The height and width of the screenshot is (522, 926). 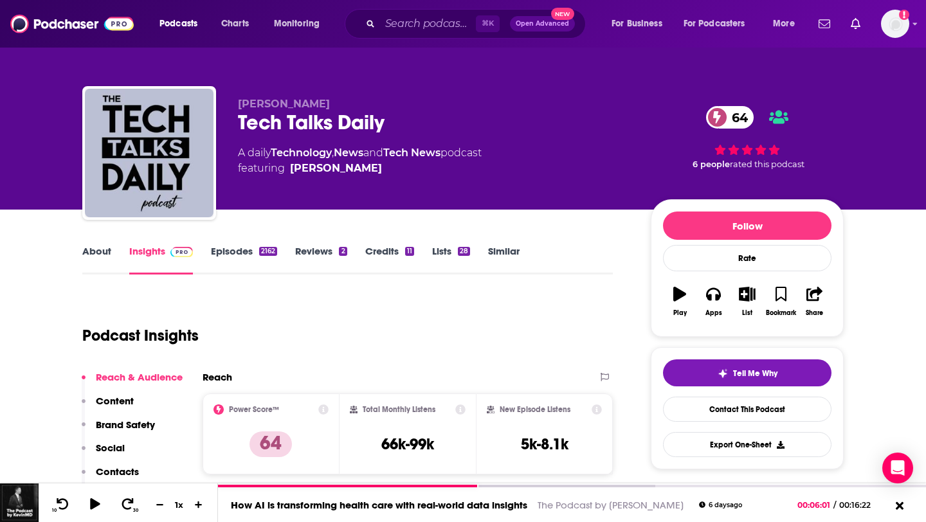 What do you see at coordinates (390, 260) in the screenshot?
I see `a: Credits11` at bounding box center [390, 260].